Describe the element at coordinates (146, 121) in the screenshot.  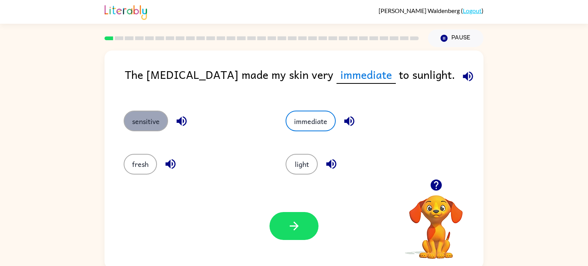
I see `button: sensitive` at that location.